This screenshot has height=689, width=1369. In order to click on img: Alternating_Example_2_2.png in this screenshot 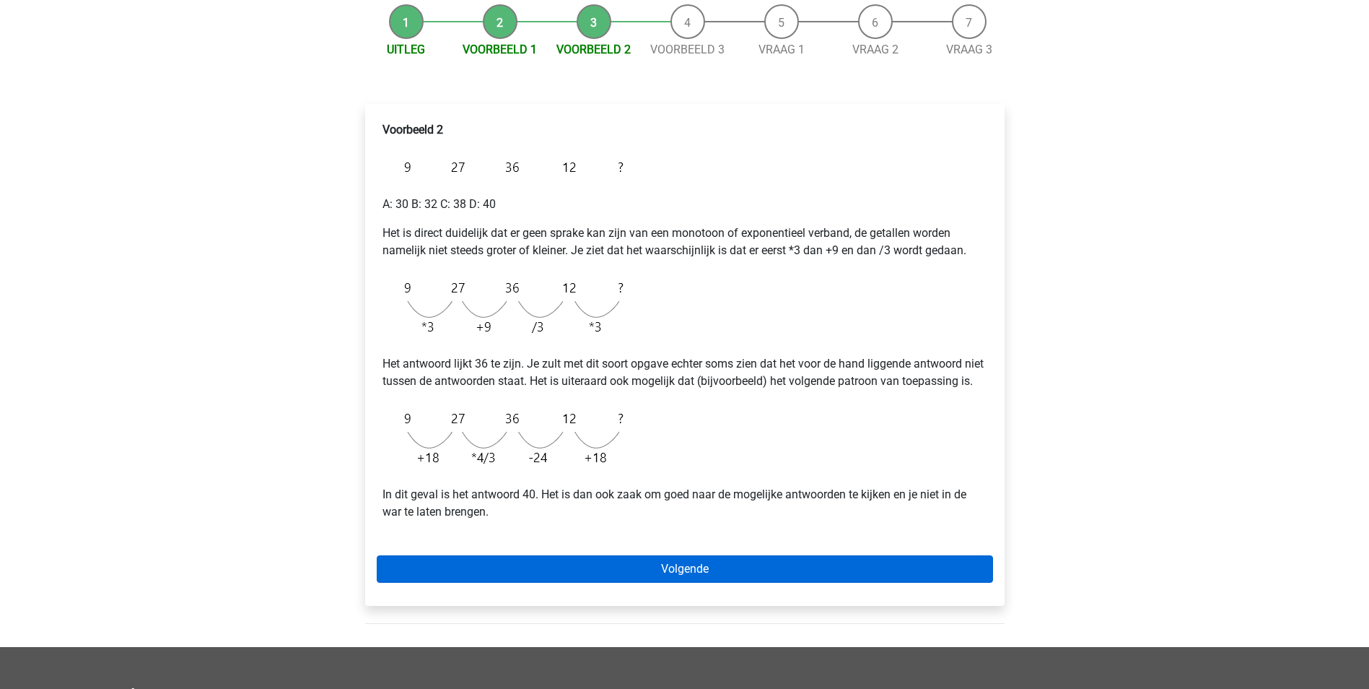, I will do `click(507, 307)`.